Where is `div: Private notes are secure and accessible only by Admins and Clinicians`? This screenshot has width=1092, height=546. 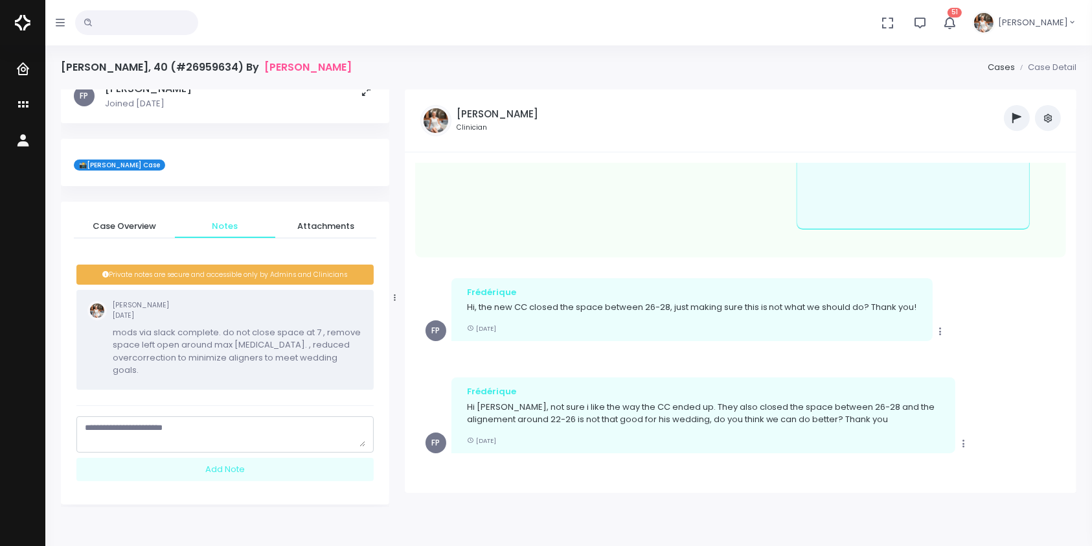 div: Private notes are secure and accessible only by Admins and Clinicians is located at coordinates (225, 275).